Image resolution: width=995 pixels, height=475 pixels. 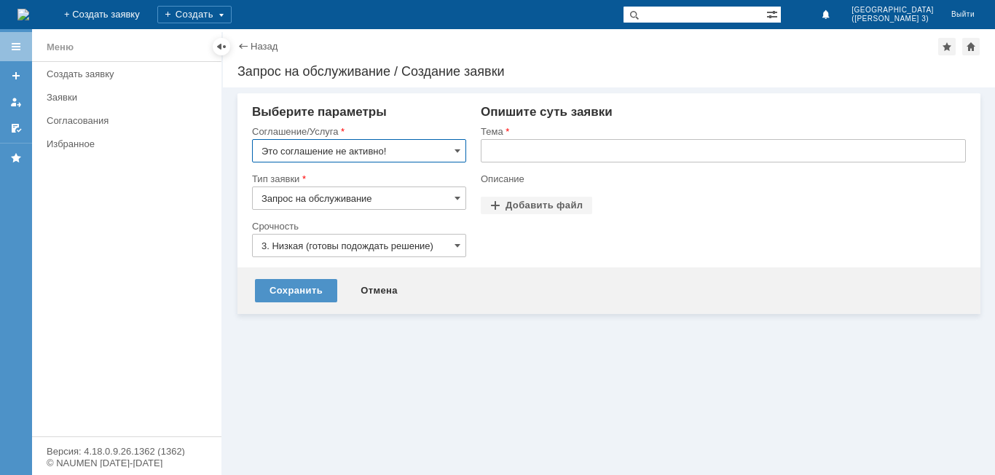 What do you see at coordinates (127, 451) in the screenshot?
I see `div: Версия: 4.18.0.9.26.1362 (1362)` at bounding box center [127, 451].